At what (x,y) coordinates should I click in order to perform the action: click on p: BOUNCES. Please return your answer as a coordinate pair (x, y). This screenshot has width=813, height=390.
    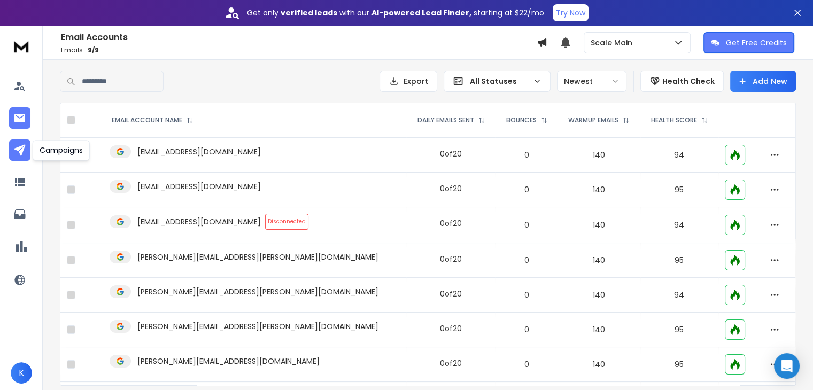
    Looking at the image, I should click on (521, 120).